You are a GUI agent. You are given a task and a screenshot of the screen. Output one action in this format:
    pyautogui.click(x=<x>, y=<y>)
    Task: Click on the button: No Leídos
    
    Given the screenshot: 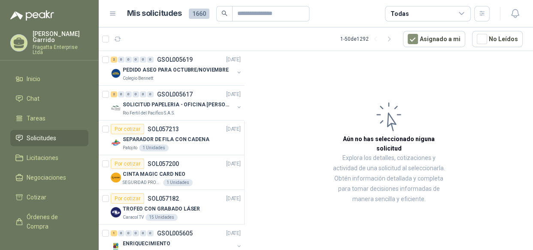 What is the action you would take?
    pyautogui.click(x=498, y=39)
    